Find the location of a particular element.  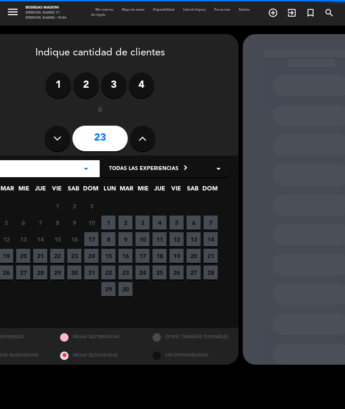

i: menu is located at coordinates (13, 12).